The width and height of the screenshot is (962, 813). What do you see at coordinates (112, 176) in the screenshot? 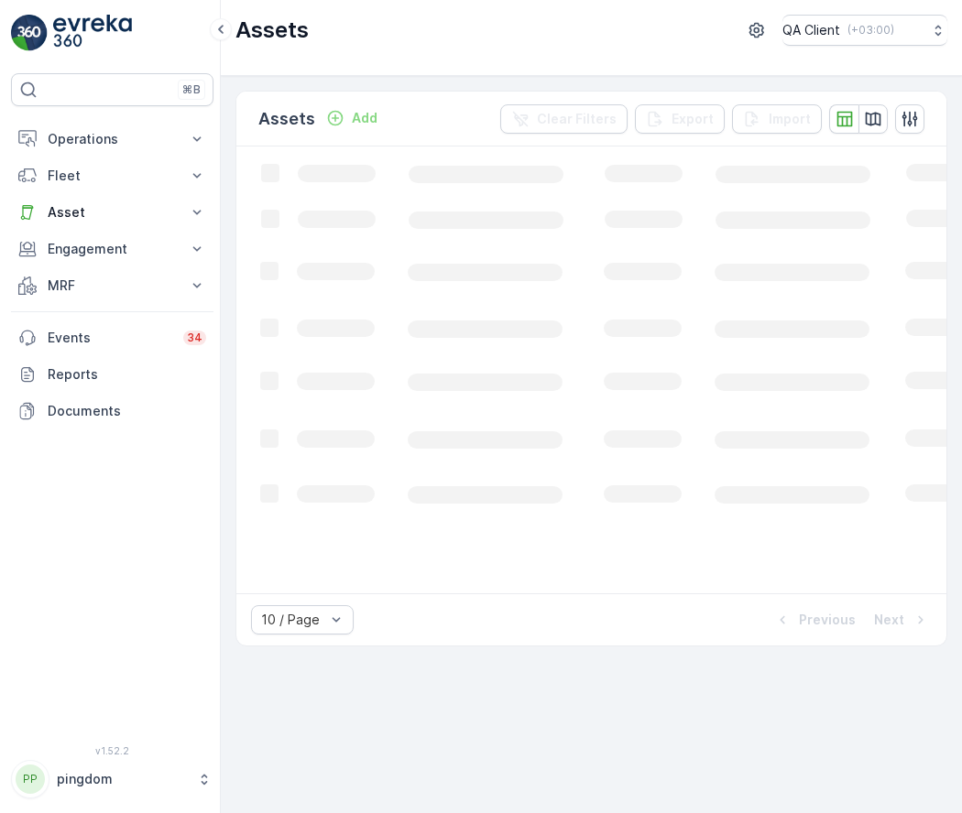
I see `p: Fleet` at bounding box center [112, 176].